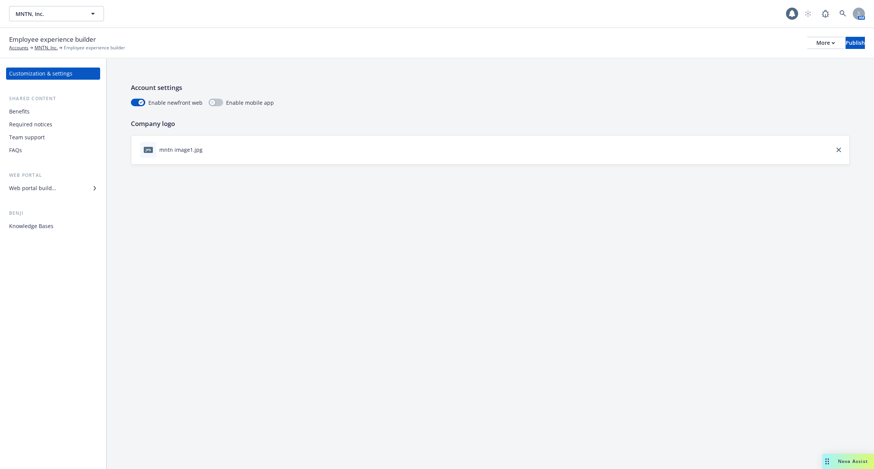 Image resolution: width=874 pixels, height=469 pixels. I want to click on div: FAQs, so click(16, 150).